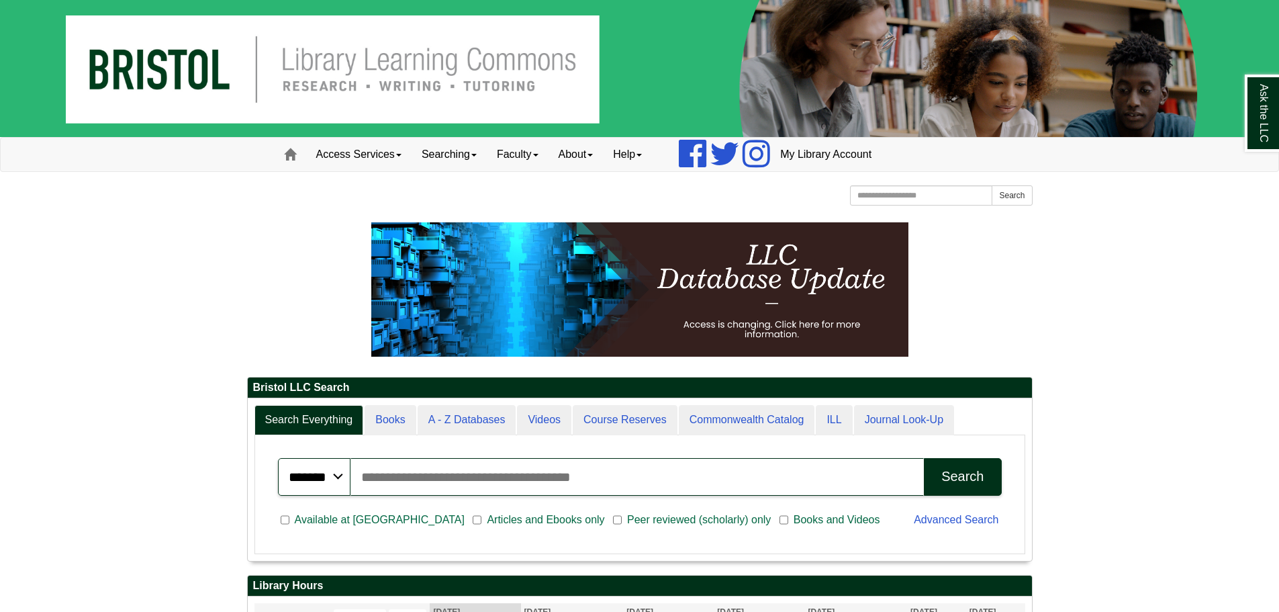  Describe the element at coordinates (576, 154) in the screenshot. I see `a: About` at that location.